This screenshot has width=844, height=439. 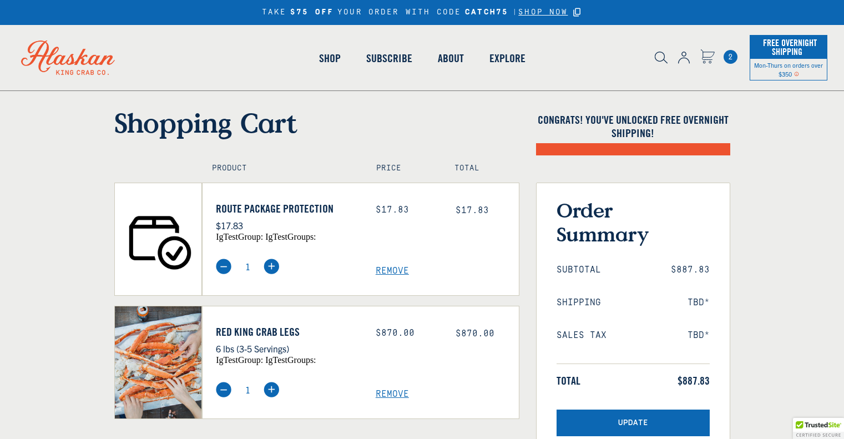 I want to click on div: $17.83, so click(x=407, y=210).